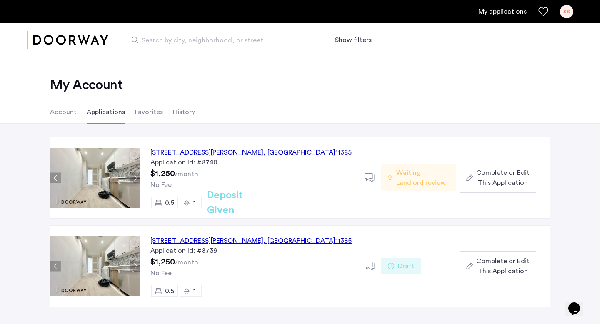 Image resolution: width=600 pixels, height=324 pixels. I want to click on a: Favorites, so click(543, 12).